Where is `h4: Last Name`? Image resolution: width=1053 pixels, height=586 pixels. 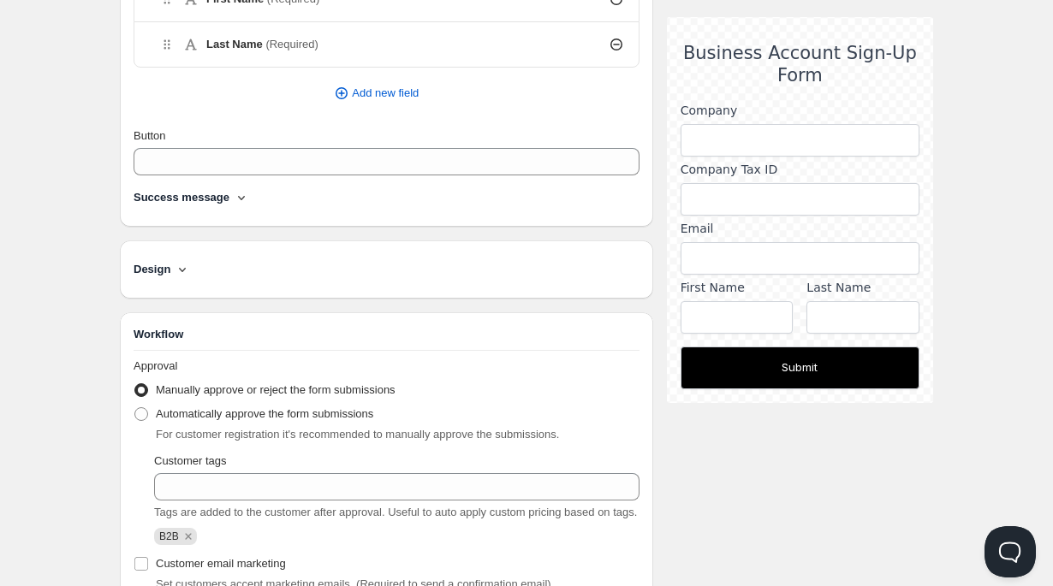 h4: Last Name is located at coordinates (262, 45).